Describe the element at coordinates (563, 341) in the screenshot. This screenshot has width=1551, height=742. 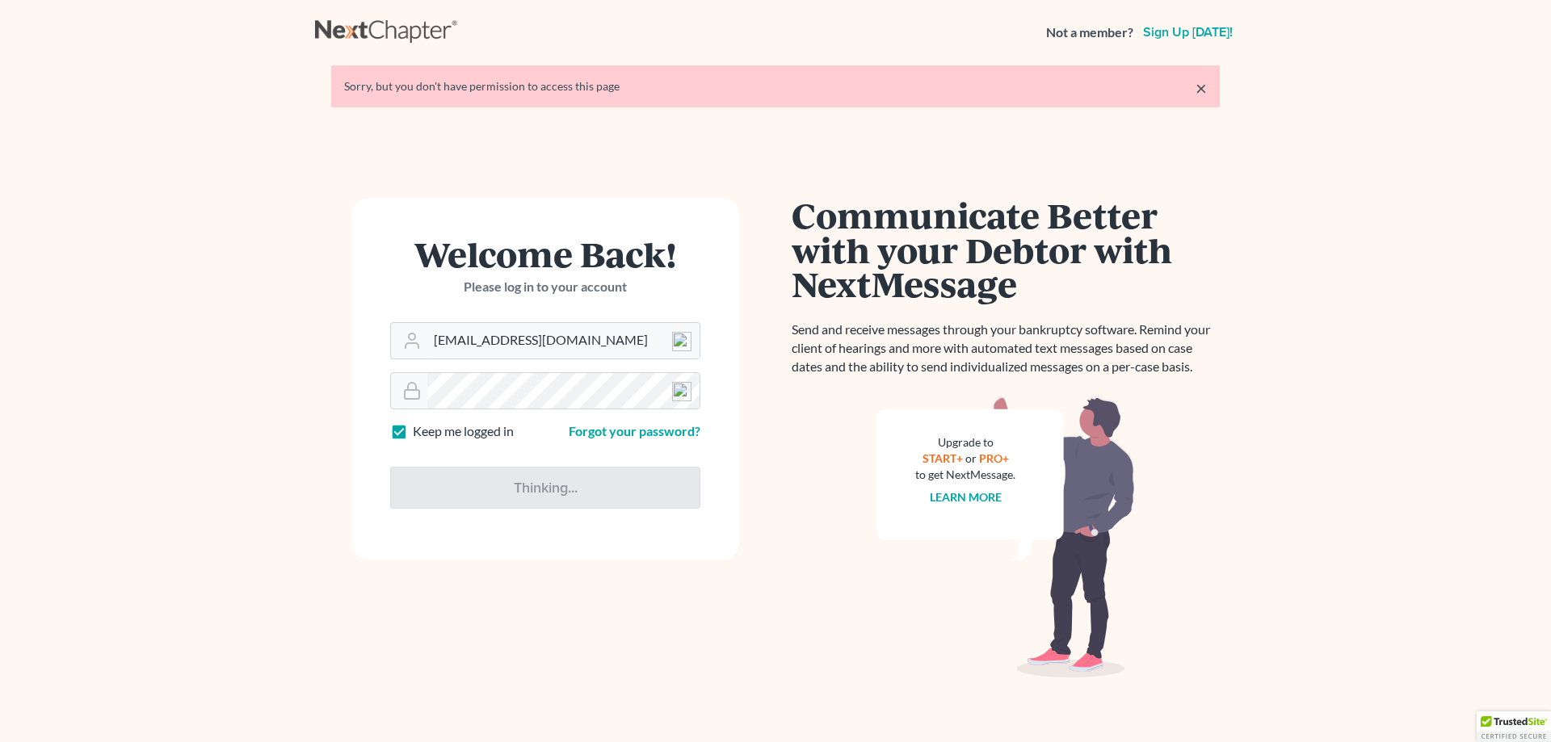
I see `input: Email Address` at that location.